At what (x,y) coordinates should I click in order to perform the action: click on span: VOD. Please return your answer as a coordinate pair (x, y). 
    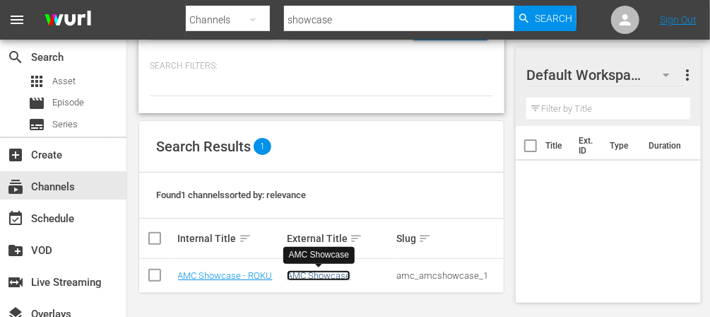
    Looking at the image, I should click on (16, 250).